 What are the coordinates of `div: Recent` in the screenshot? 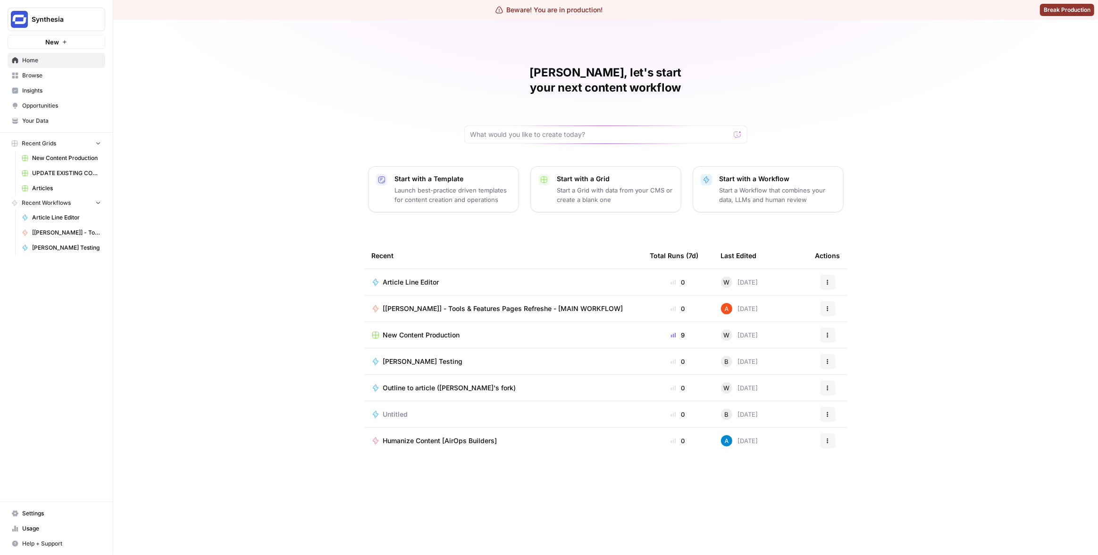 It's located at (504, 255).